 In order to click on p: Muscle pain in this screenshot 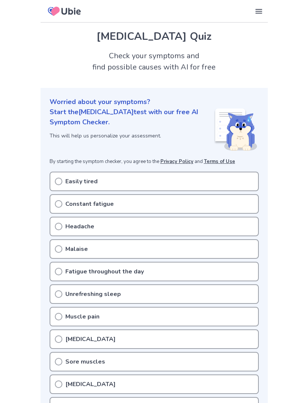, I will do `click(82, 317)`.